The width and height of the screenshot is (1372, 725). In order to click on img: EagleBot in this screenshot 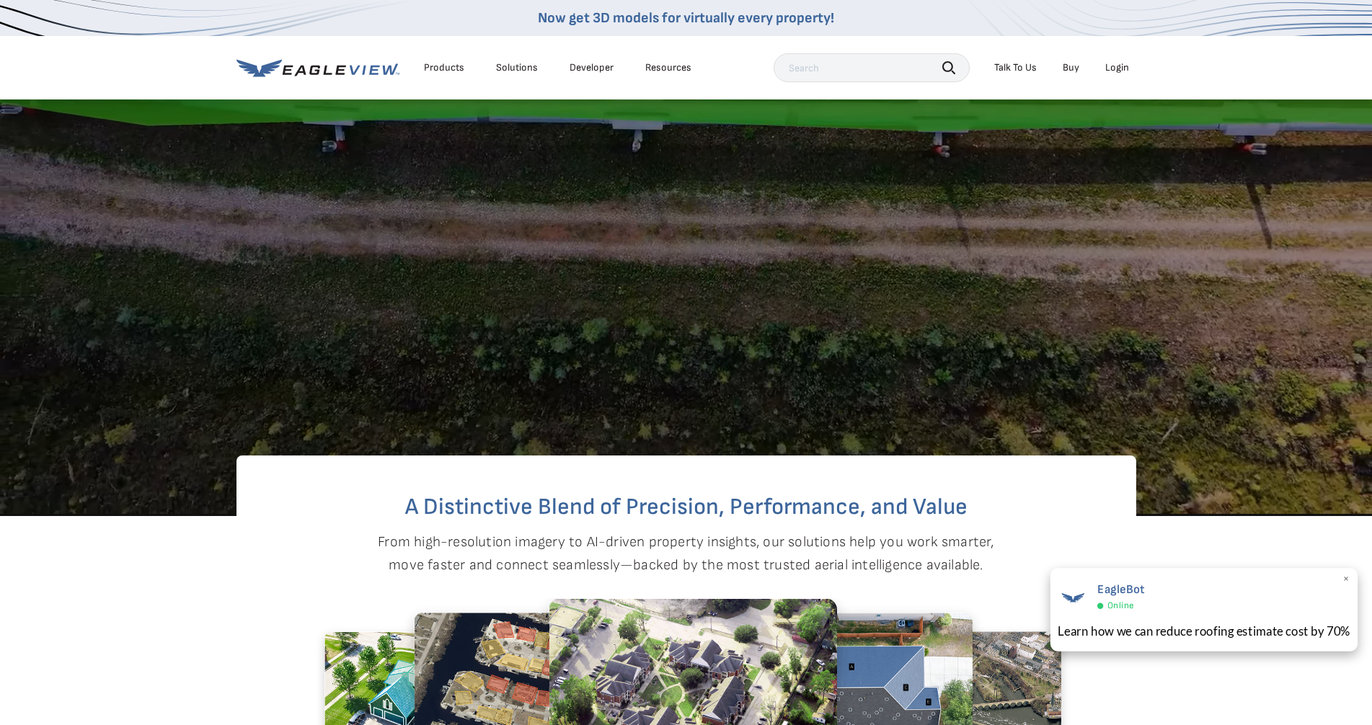, I will do `click(1073, 598)`.